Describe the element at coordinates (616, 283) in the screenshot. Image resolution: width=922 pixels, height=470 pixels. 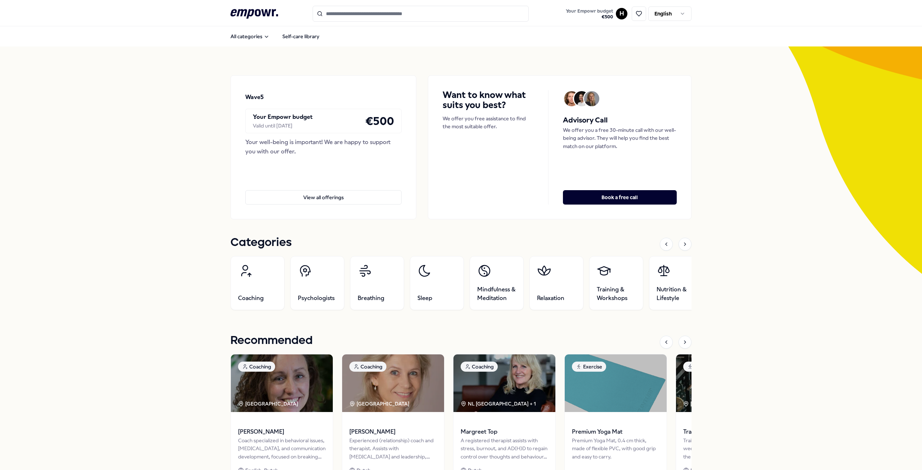
I see `a: Training & Workshops` at that location.